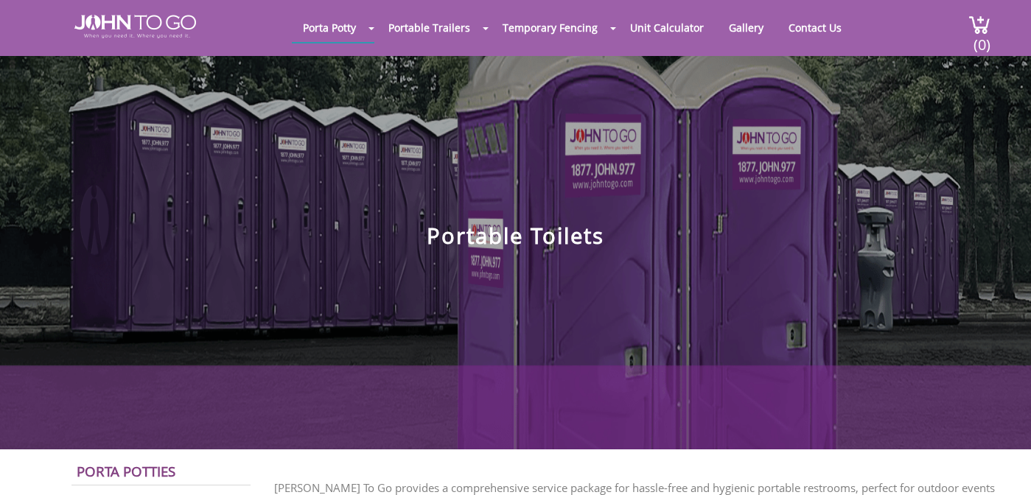 The image size is (1031, 495). I want to click on a: Temporary Fencing, so click(550, 27).